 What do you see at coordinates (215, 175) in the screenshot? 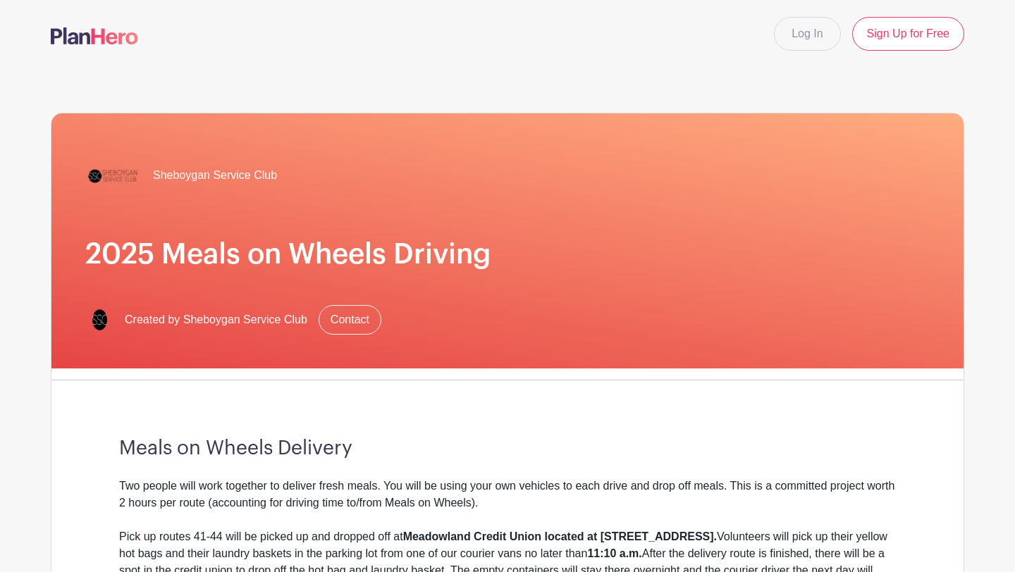
I see `span: Sheboygan Service Club` at bounding box center [215, 175].